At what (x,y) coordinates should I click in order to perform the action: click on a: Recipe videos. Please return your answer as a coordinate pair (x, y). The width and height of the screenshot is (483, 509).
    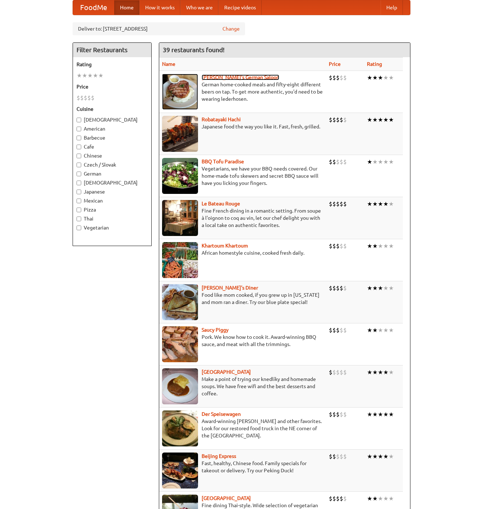
    Looking at the image, I should click on (240, 8).